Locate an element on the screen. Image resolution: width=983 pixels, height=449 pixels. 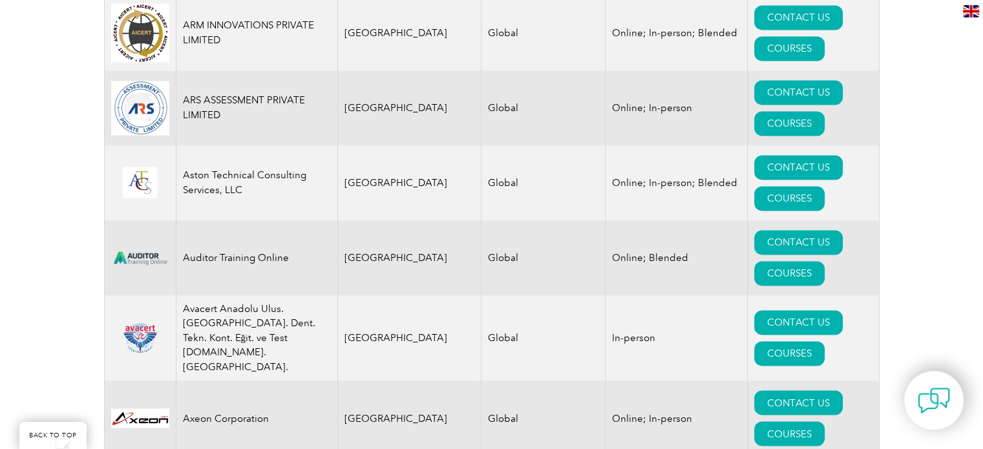
img: 509b7a2e-6565-ed11-9560-0022481565fd-logo.png is located at coordinates (140, 108).